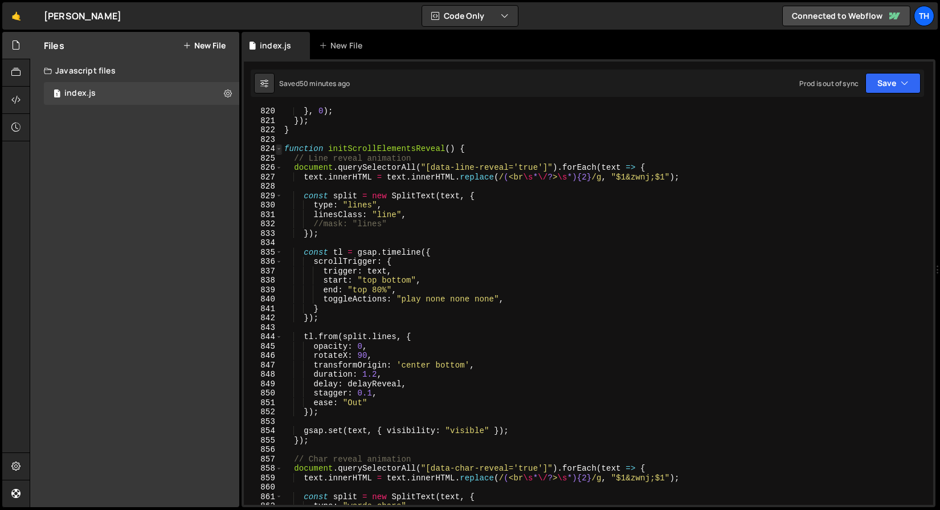  I want to click on div: 835, so click(263, 252).